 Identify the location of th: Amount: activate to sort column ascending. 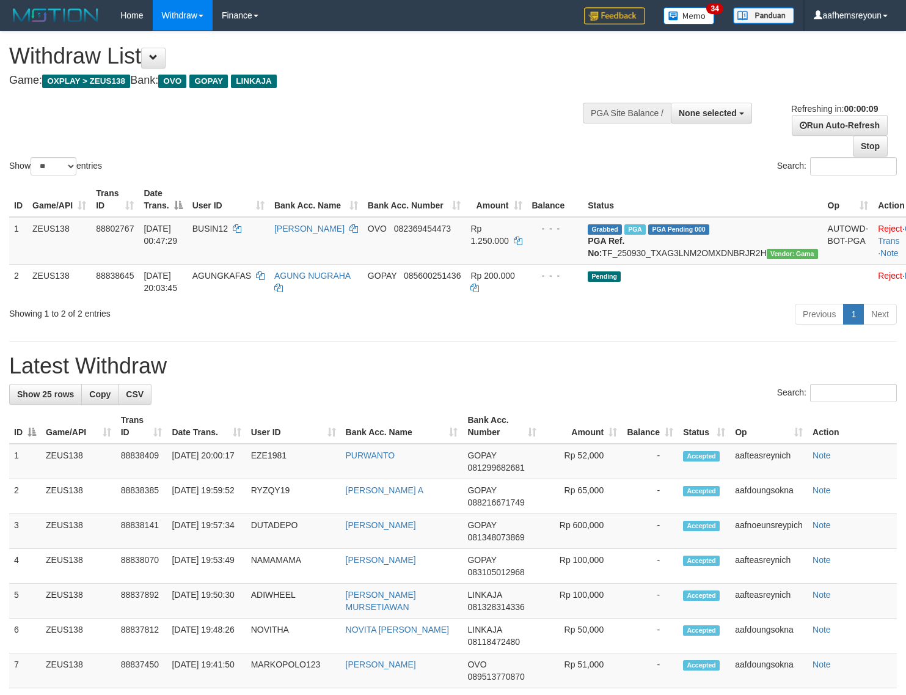
(582, 426).